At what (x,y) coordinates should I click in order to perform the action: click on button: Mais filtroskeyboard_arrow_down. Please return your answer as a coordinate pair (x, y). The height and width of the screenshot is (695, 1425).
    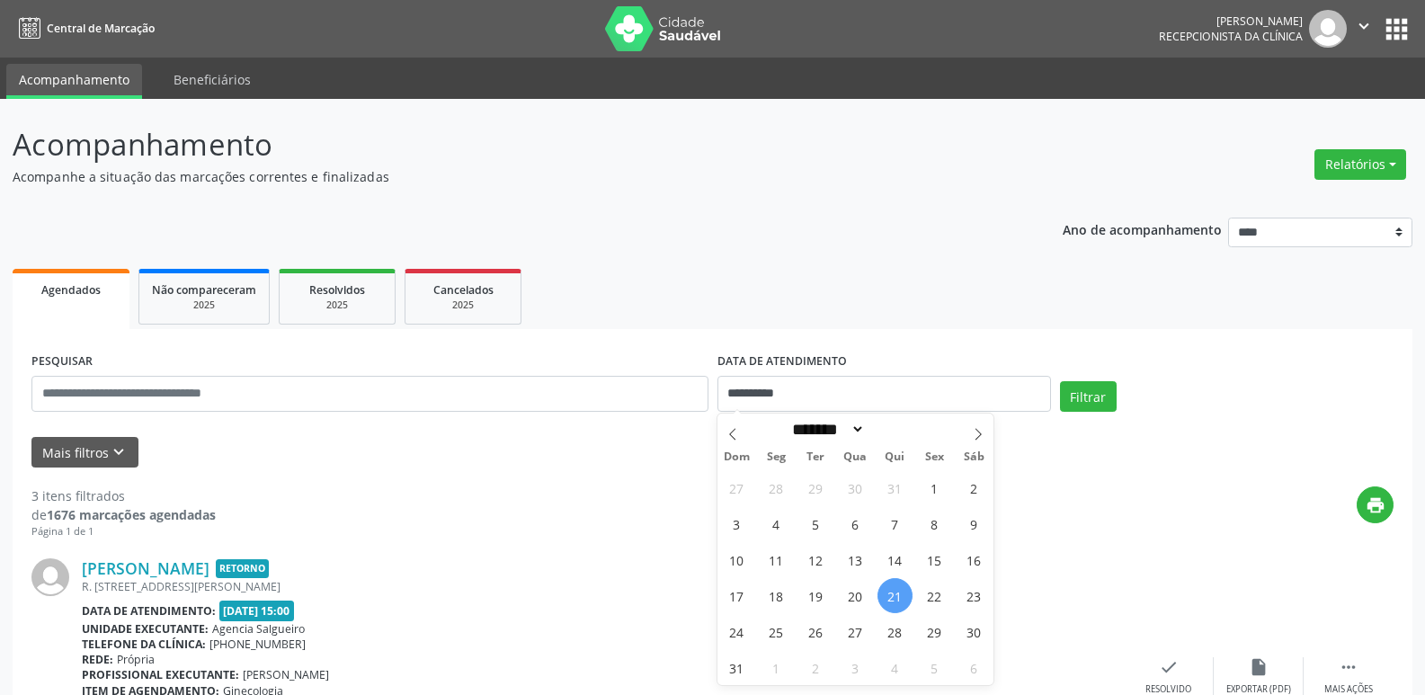
    Looking at the image, I should click on (84, 452).